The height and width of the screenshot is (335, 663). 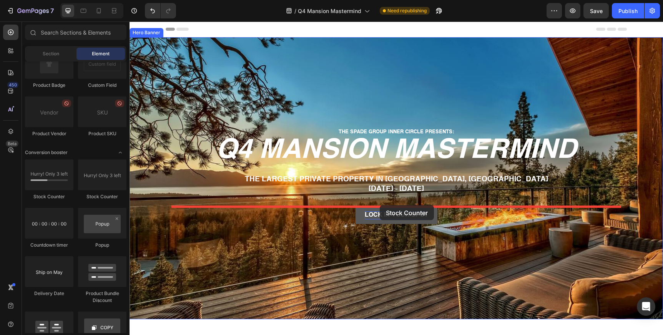 What do you see at coordinates (52, 11) in the screenshot?
I see `p: 7` at bounding box center [52, 11].